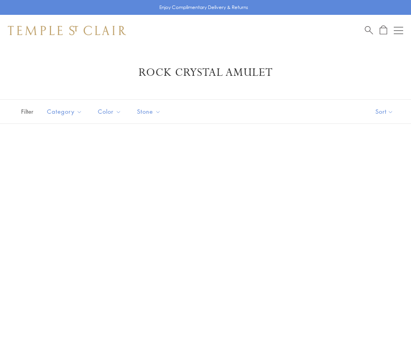 This screenshot has height=347, width=411. Describe the element at coordinates (203, 7) in the screenshot. I see `p: Enjoy Complimentary Delivery & Returns` at that location.